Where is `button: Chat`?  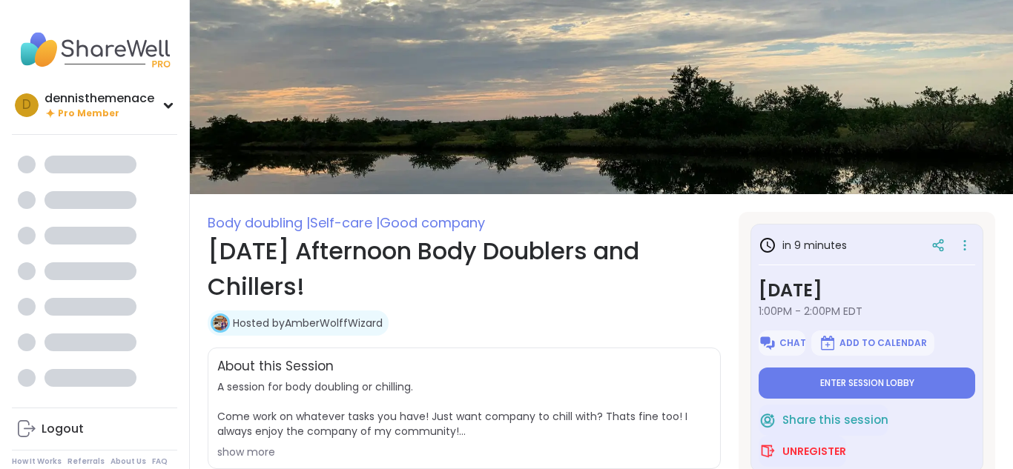
button: Chat is located at coordinates (781, 343).